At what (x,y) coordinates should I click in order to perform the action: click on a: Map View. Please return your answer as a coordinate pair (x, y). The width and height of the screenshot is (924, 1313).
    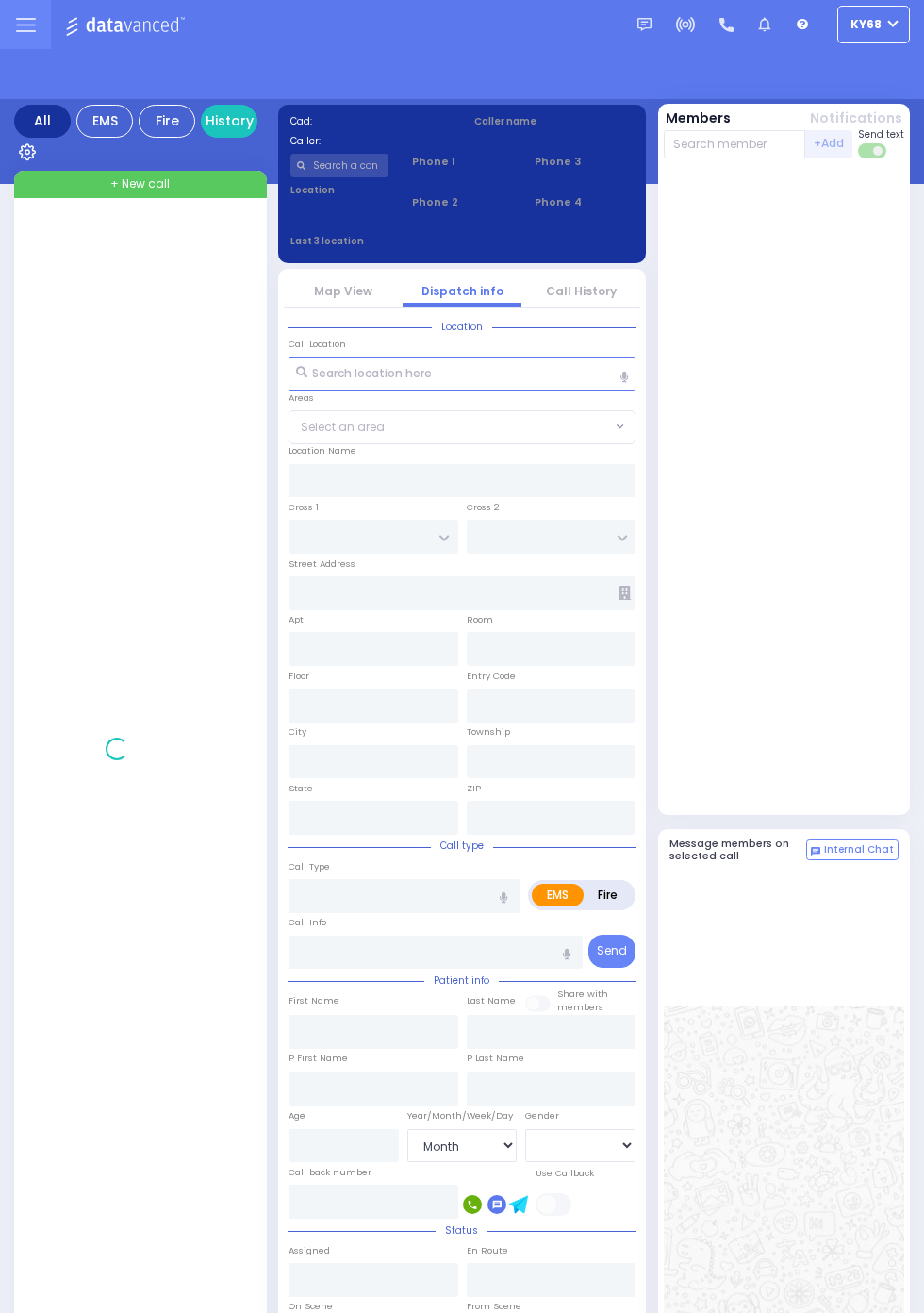
    Looking at the image, I should click on (343, 290).